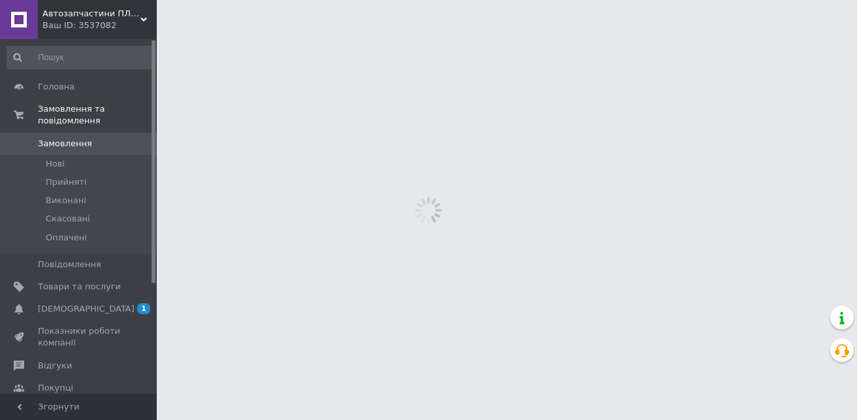 The width and height of the screenshot is (857, 420). I want to click on span: Замовлення, so click(65, 144).